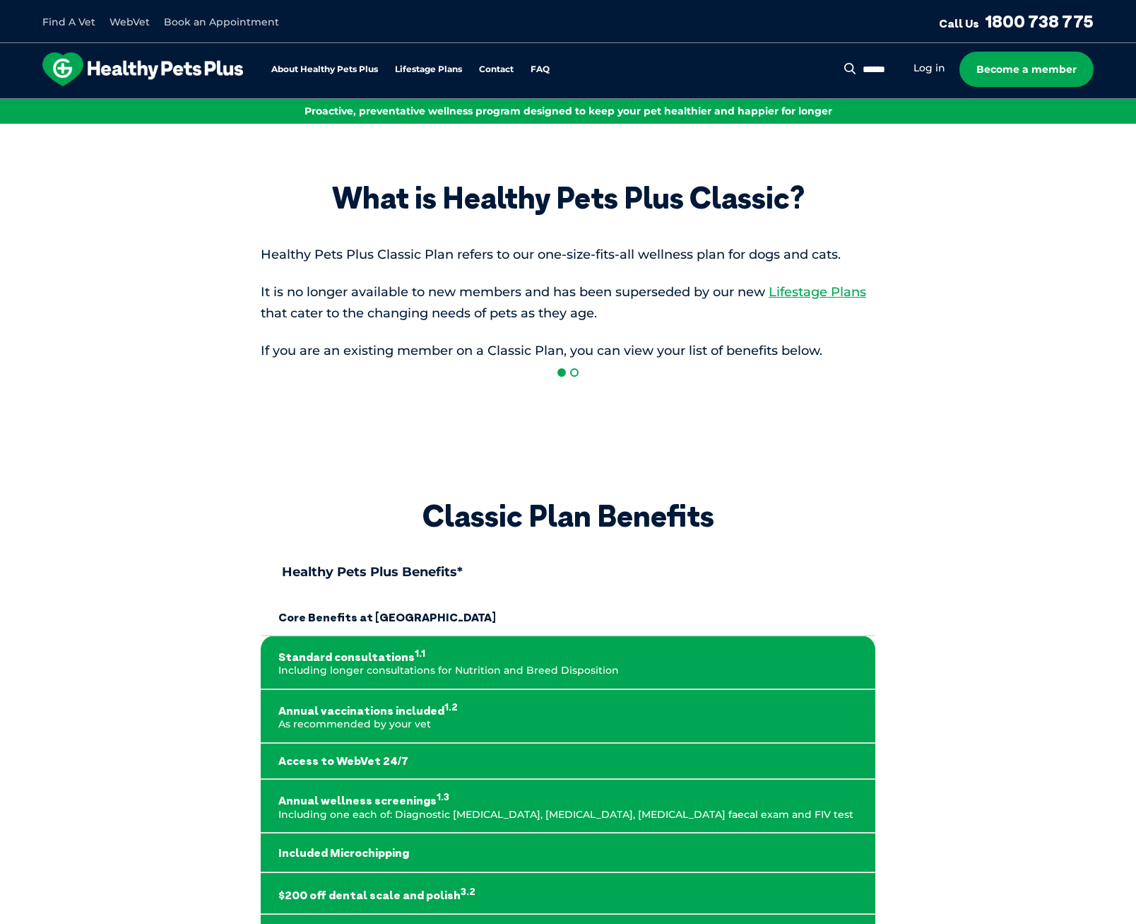 The height and width of the screenshot is (924, 1136). Describe the element at coordinates (568, 852) in the screenshot. I see `strong: Included Microchipping` at that location.